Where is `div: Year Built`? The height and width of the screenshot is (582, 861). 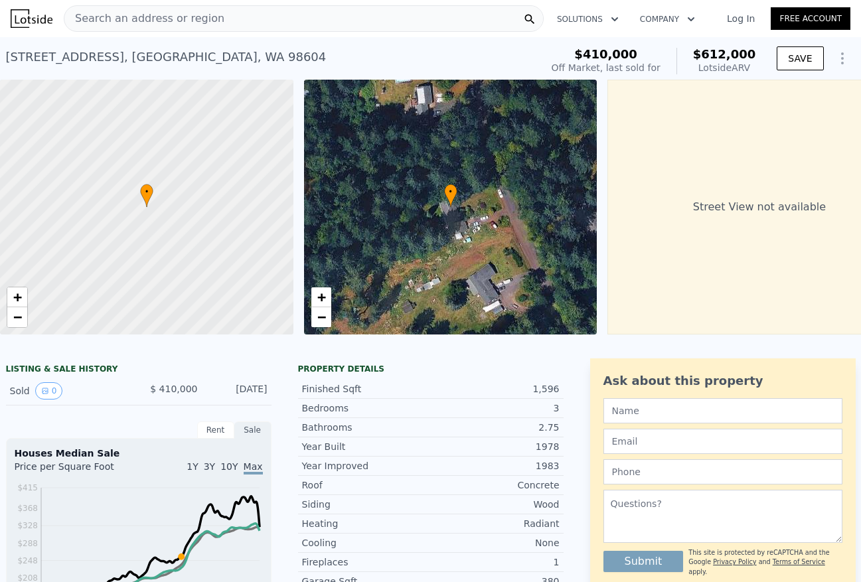
div: Year Built is located at coordinates (366, 447).